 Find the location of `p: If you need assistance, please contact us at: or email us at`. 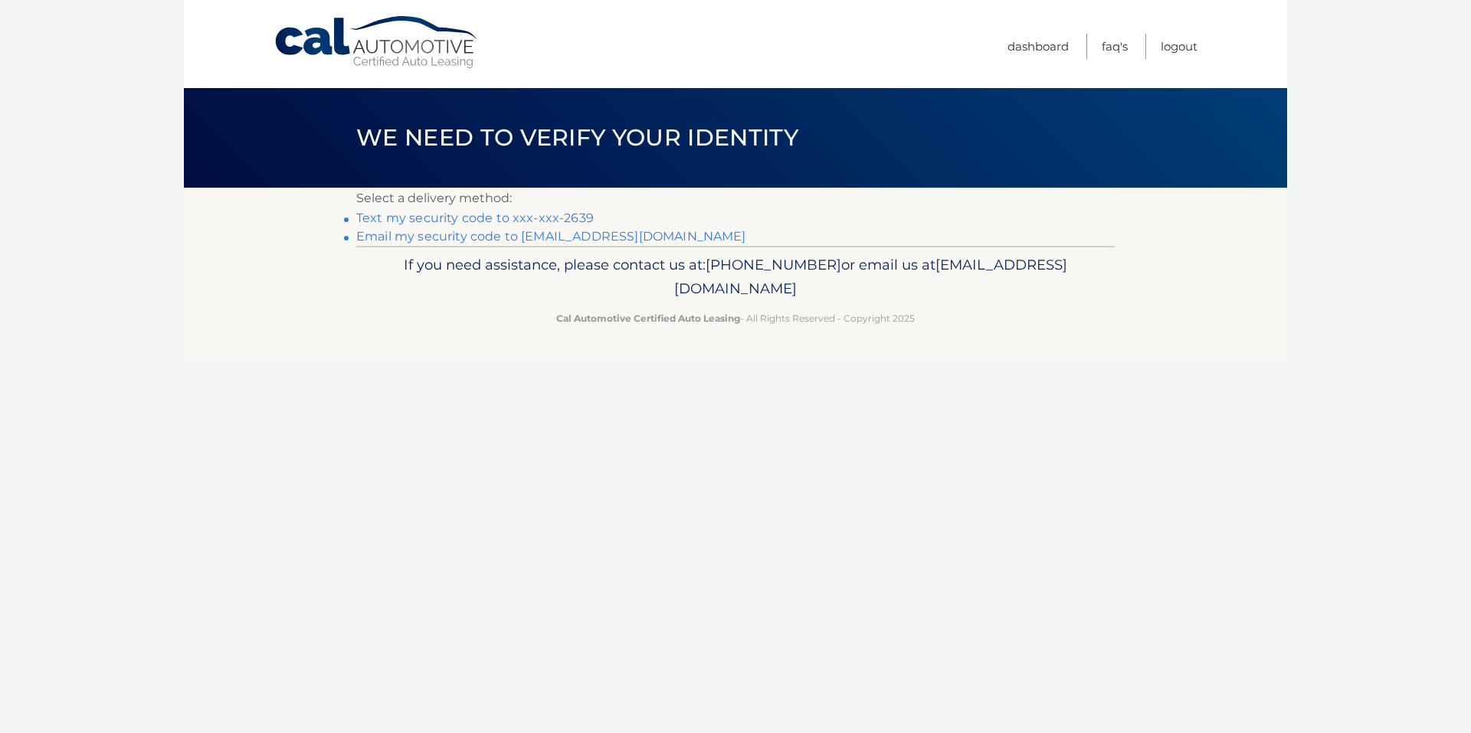

p: If you need assistance, please contact us at: or email us at is located at coordinates (735, 277).